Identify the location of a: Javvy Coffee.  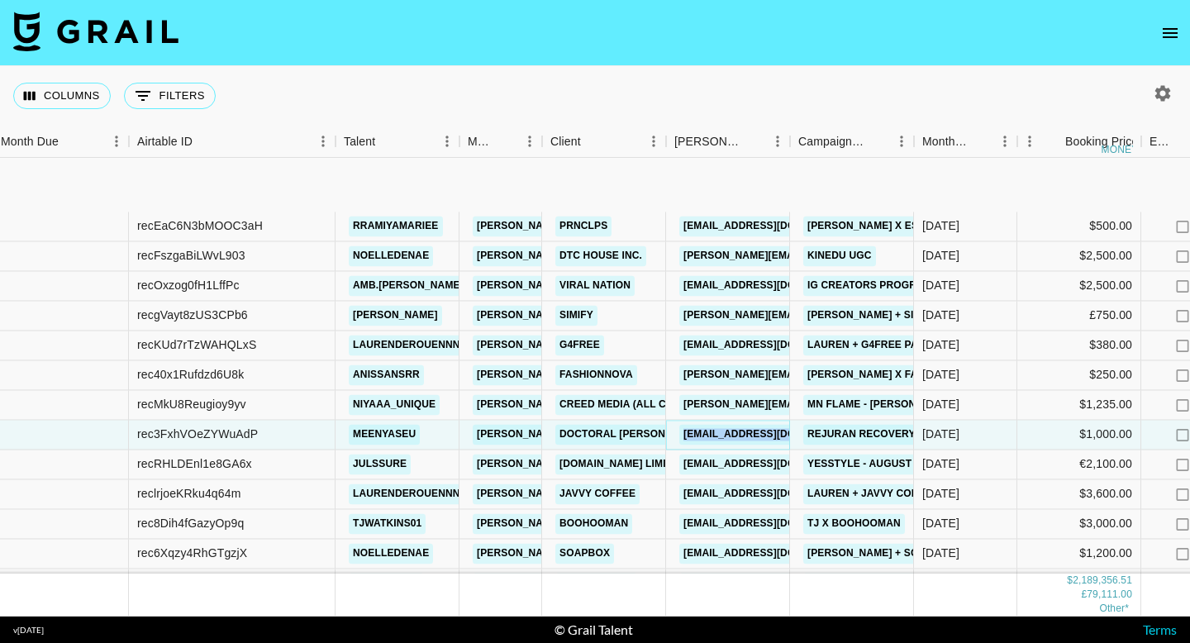
(597, 493).